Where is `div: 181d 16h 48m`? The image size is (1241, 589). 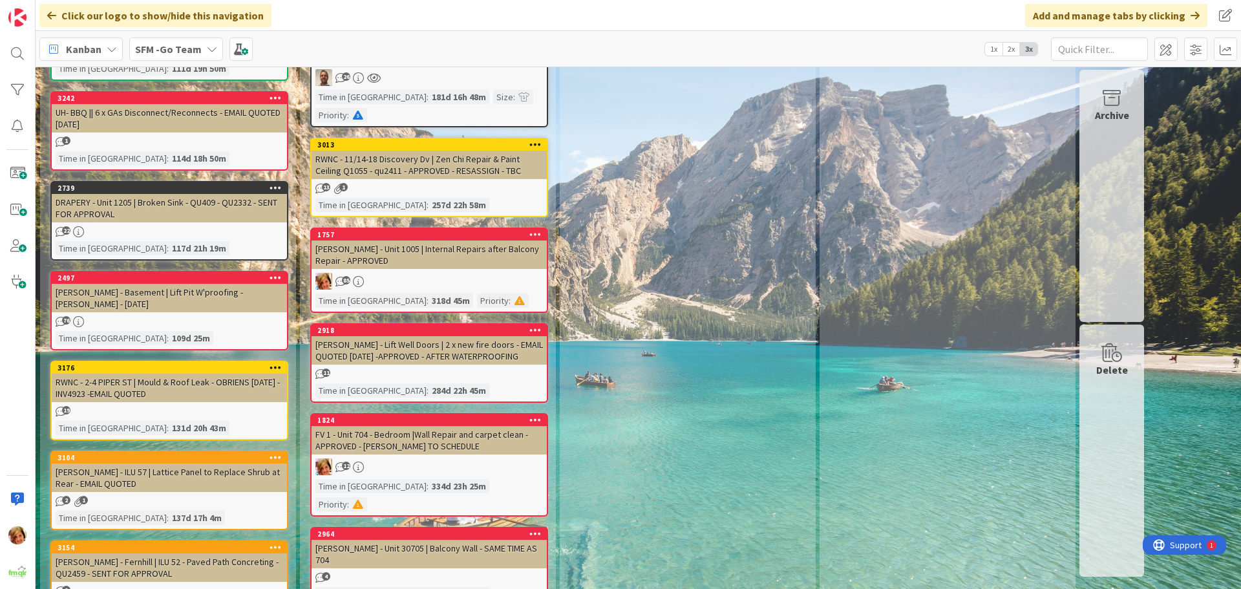
div: 181d 16h 48m is located at coordinates (459, 97).